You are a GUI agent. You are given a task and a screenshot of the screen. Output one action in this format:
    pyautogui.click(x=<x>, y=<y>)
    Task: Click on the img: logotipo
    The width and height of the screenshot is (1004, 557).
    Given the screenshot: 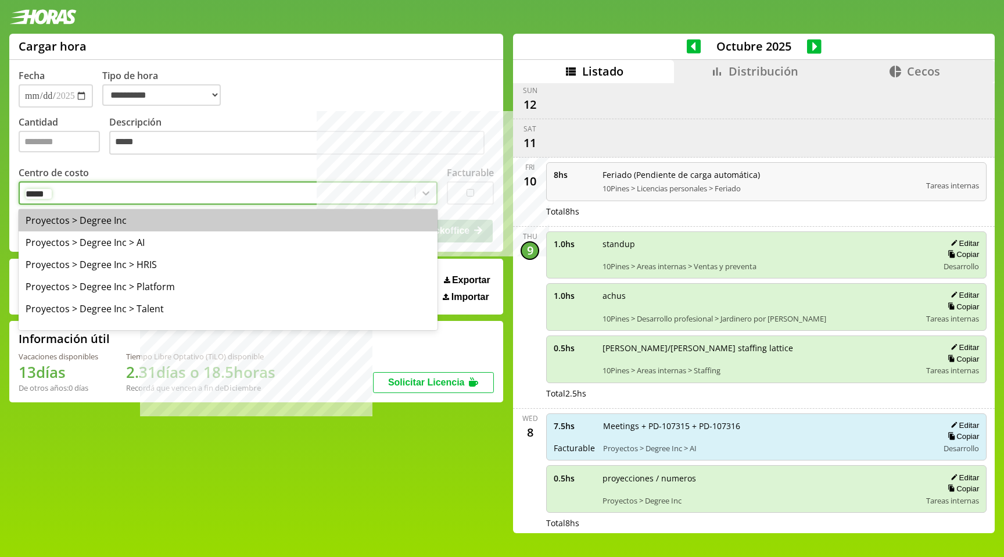 What is the action you would take?
    pyautogui.click(x=43, y=17)
    